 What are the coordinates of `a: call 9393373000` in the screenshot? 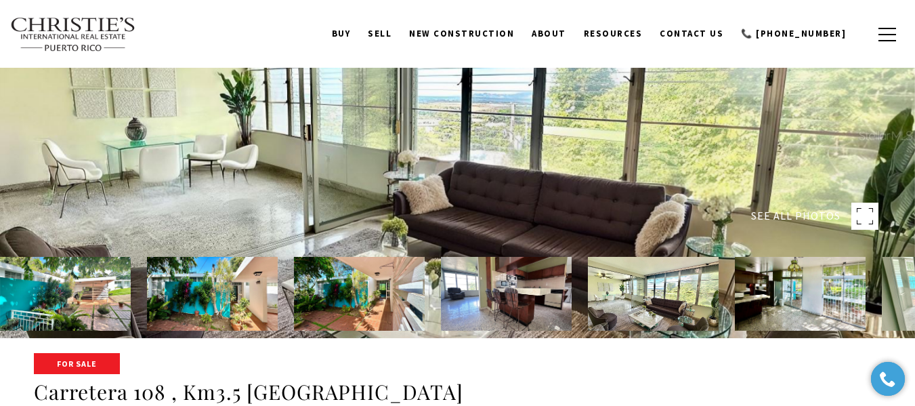 It's located at (793, 34).